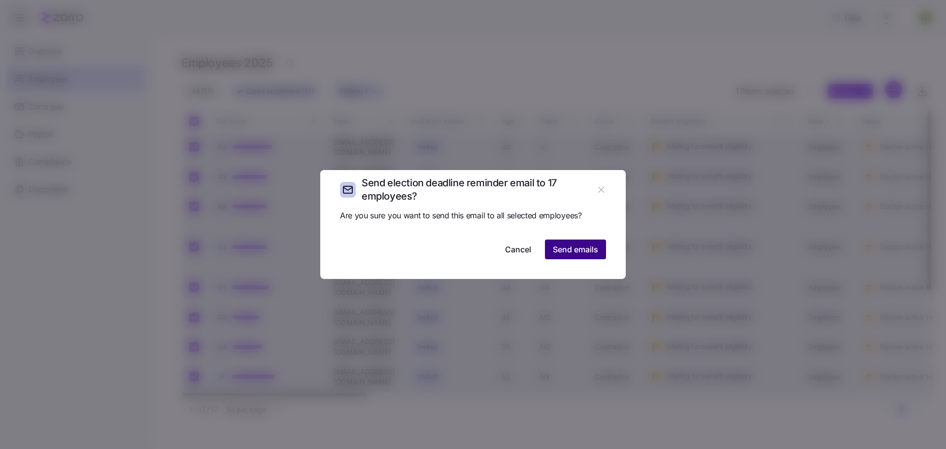  I want to click on span: Are you sure you want to send this email to all selected employees?, so click(473, 215).